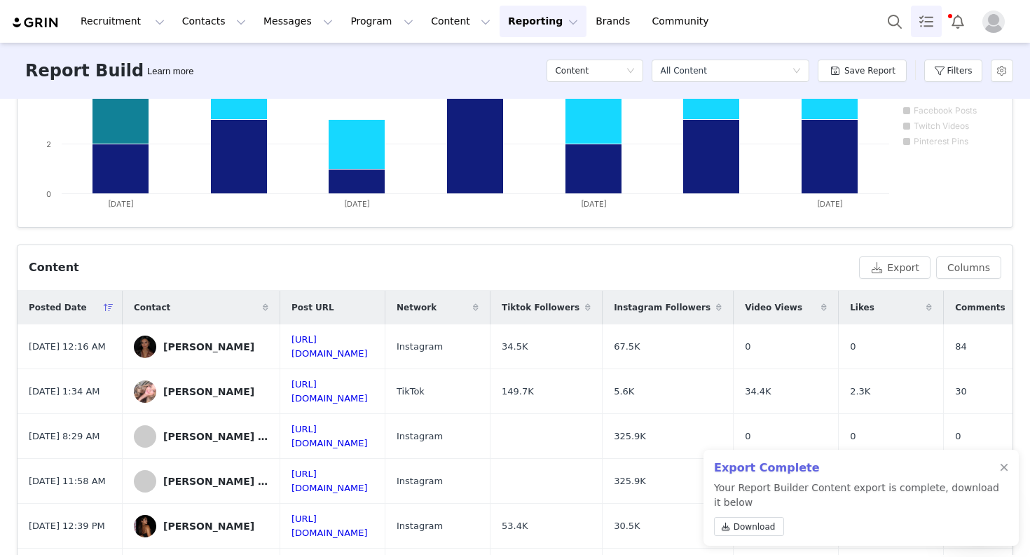 Image resolution: width=1030 pixels, height=557 pixels. What do you see at coordinates (860, 392) in the screenshot?
I see `span: 2.3K` at bounding box center [860, 392].